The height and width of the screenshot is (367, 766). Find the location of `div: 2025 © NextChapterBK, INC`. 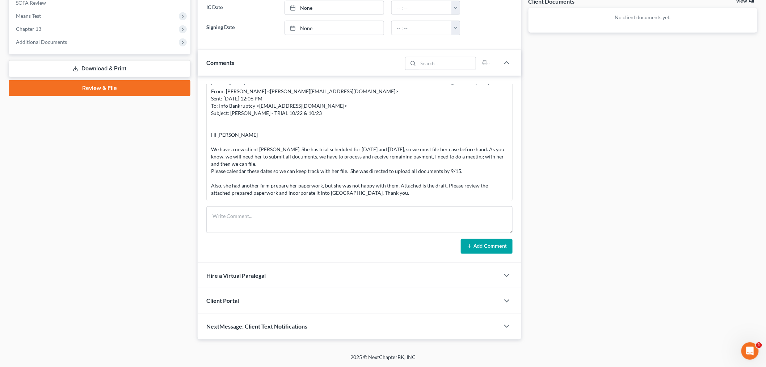

div: 2025 © NextChapterBK, INC is located at coordinates (383, 360).